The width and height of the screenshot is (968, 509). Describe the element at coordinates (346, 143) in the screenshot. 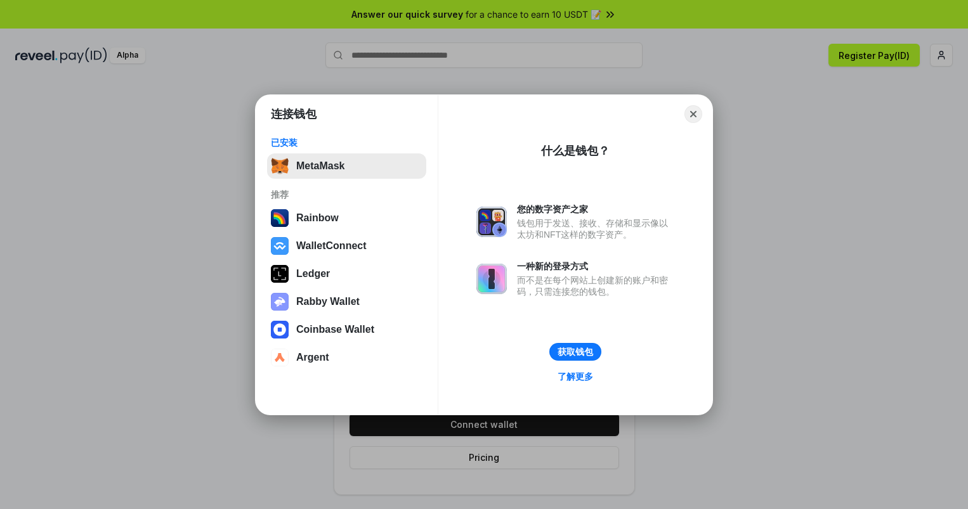

I see `div: 已安装` at that location.